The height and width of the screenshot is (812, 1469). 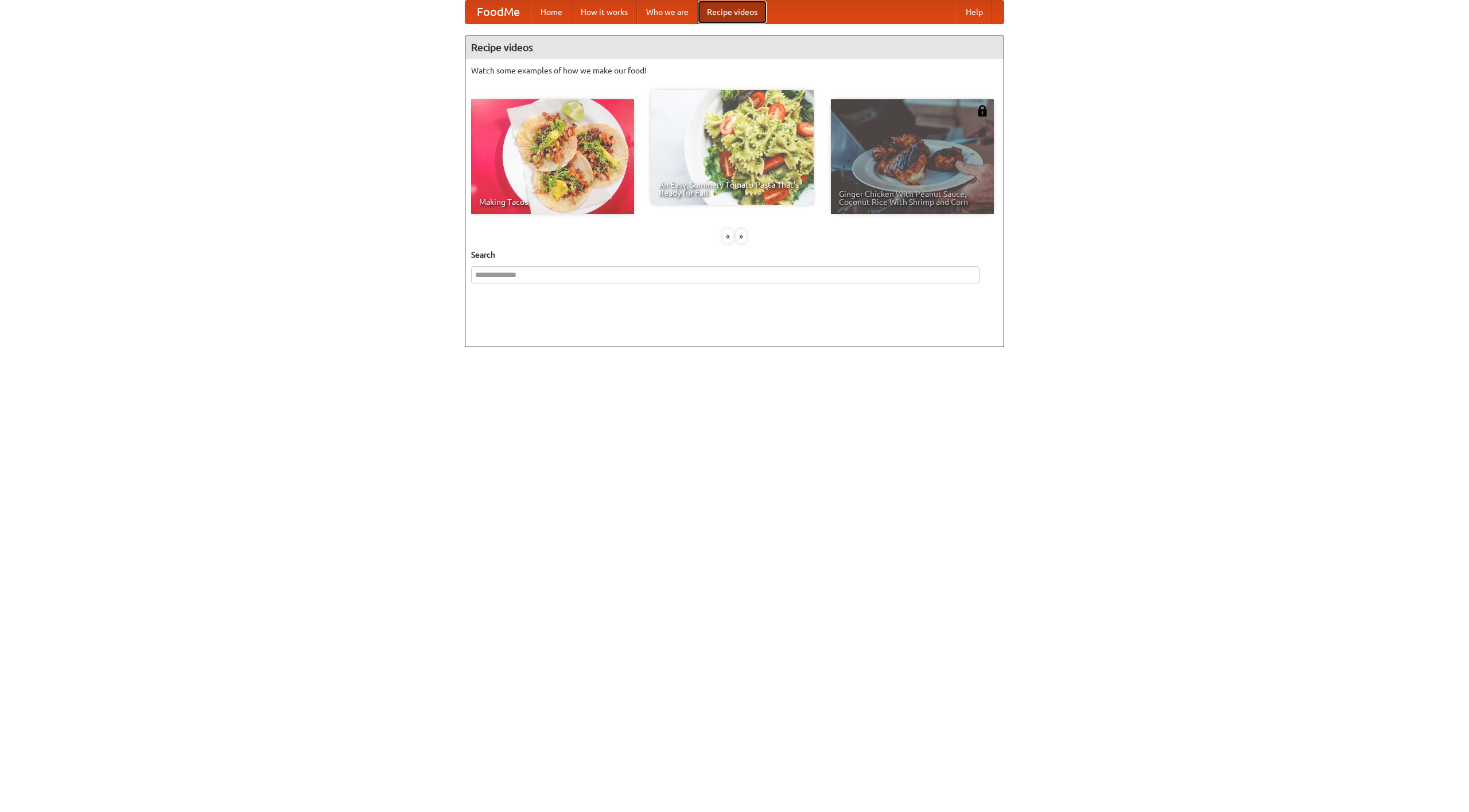 I want to click on img: 483408.png, so click(x=982, y=110).